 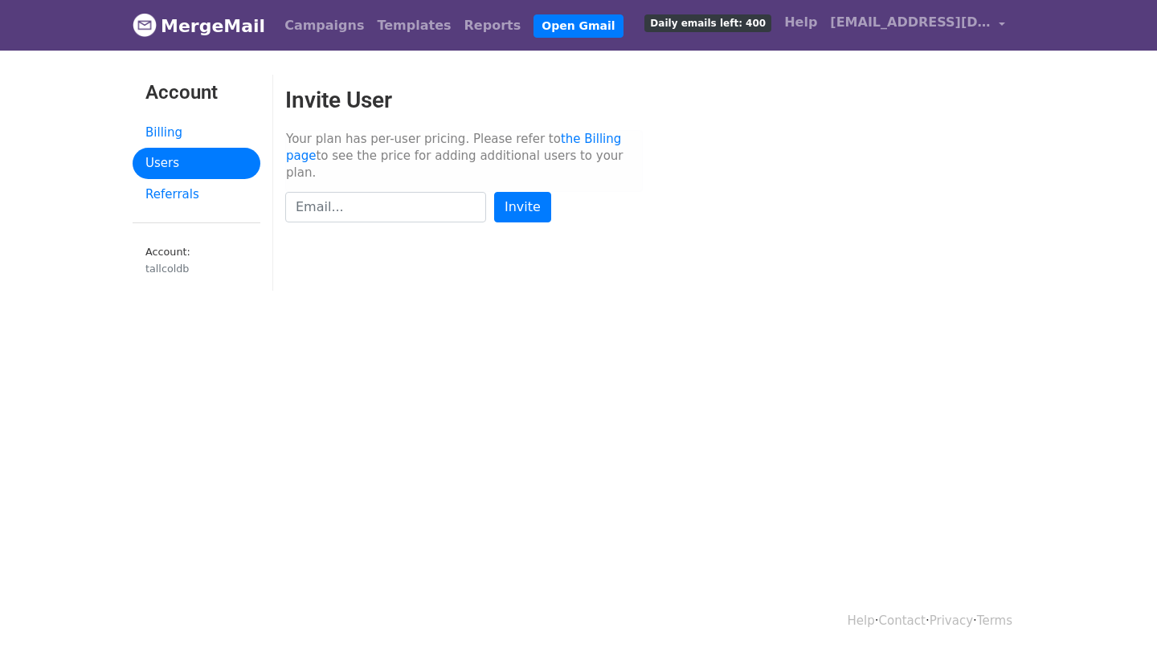 I want to click on small: Account:, so click(x=196, y=261).